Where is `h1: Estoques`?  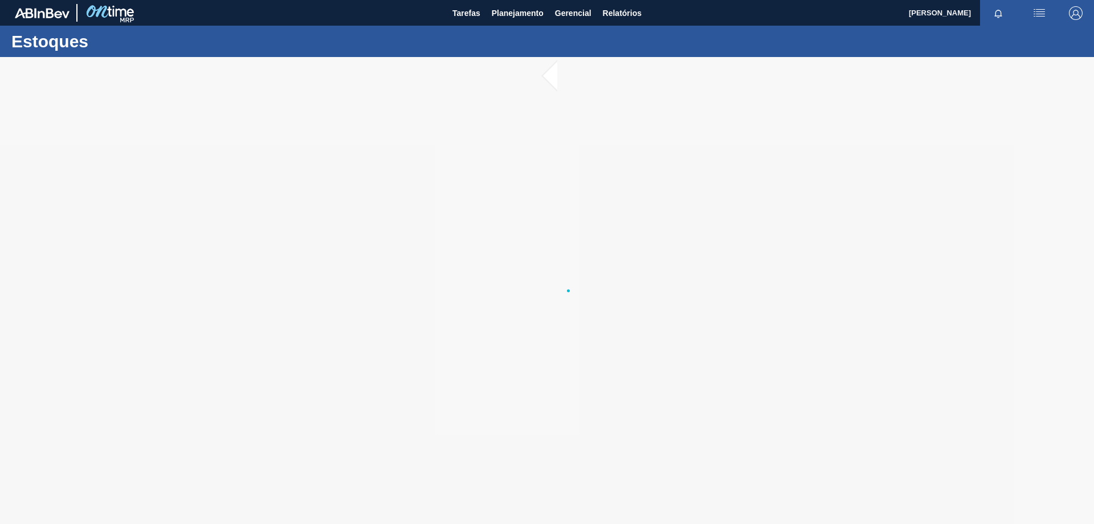 h1: Estoques is located at coordinates (112, 41).